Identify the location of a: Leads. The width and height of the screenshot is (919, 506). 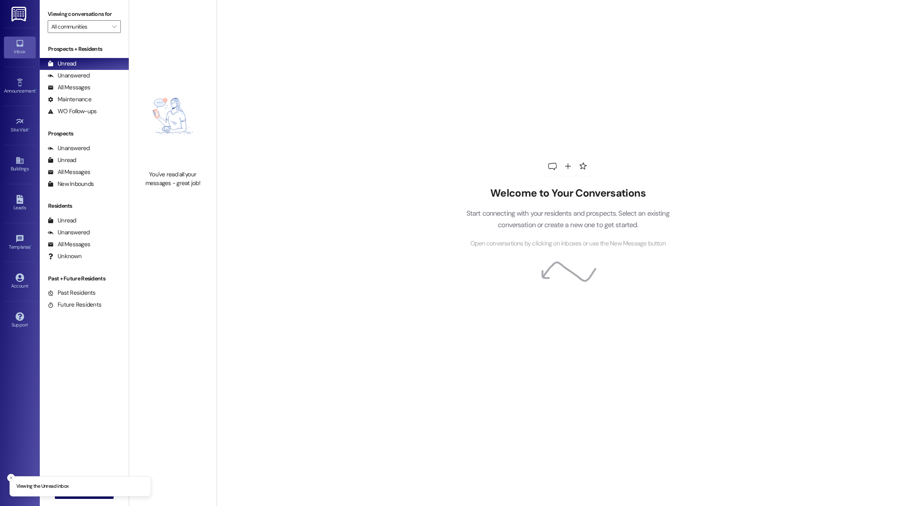
(20, 203).